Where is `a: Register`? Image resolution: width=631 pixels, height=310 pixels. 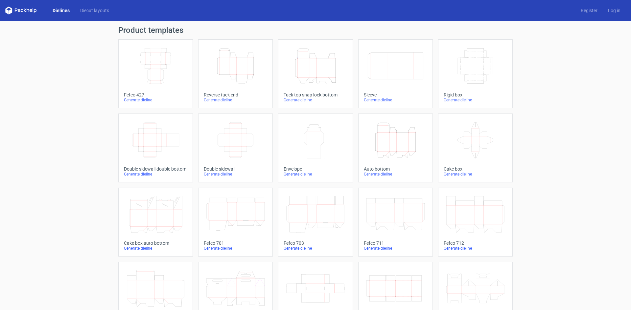 a: Register is located at coordinates (589, 11).